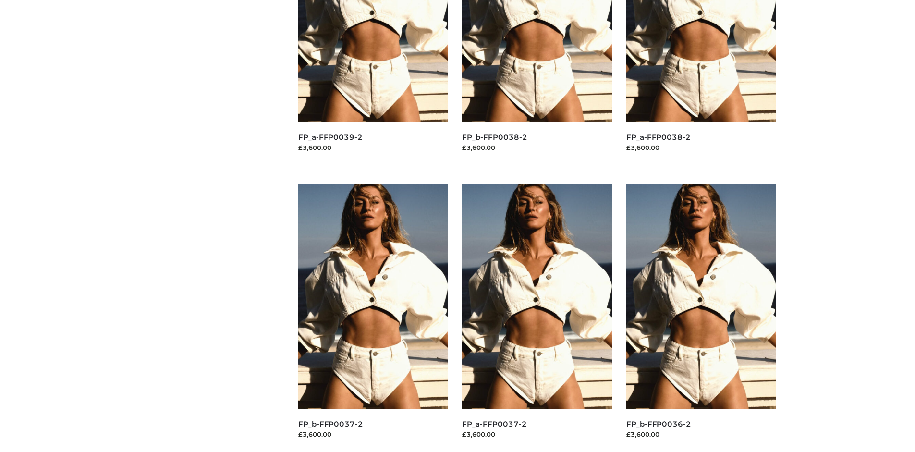 This screenshot has height=452, width=915. What do you see at coordinates (494, 137) in the screenshot?
I see `a: FP_b-FFP0038-2` at bounding box center [494, 137].